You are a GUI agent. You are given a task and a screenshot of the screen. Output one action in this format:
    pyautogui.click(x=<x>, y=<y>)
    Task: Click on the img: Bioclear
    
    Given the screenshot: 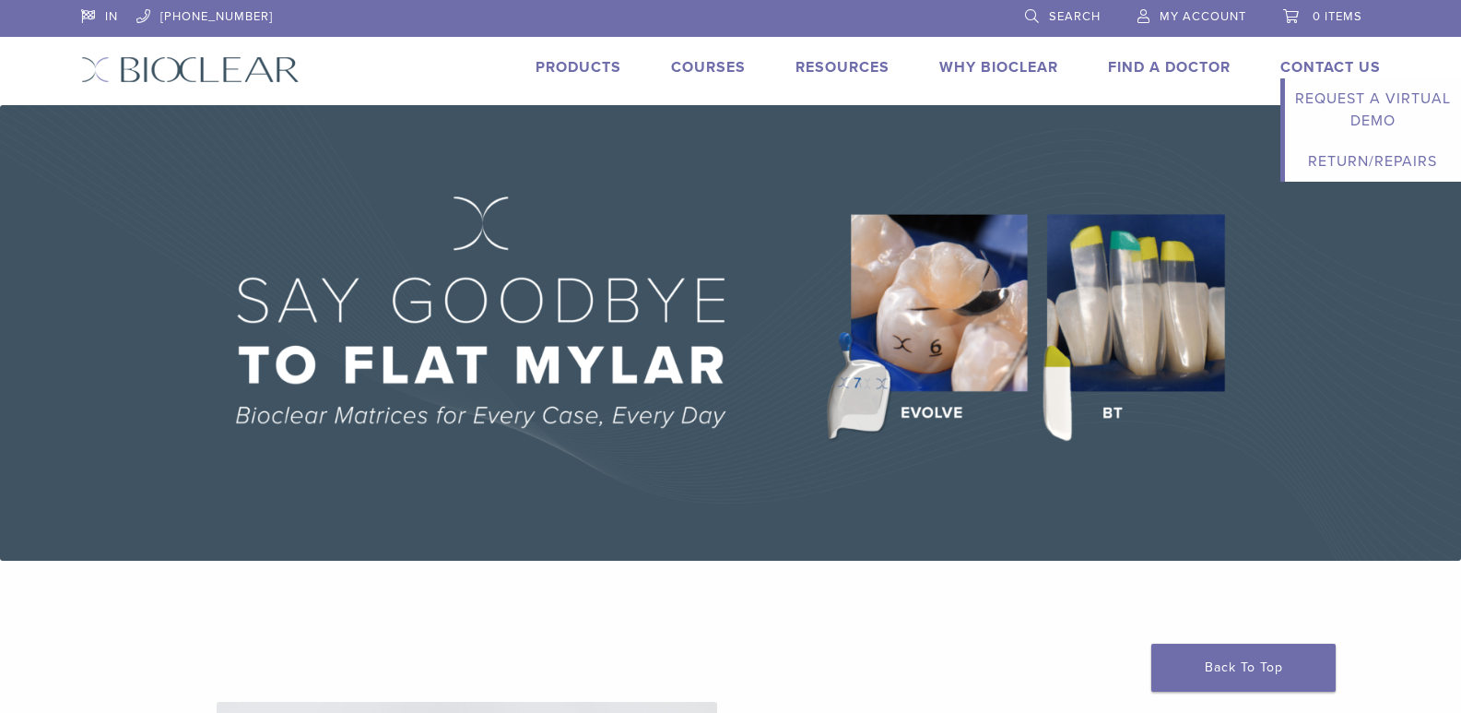 What is the action you would take?
    pyautogui.click(x=190, y=69)
    